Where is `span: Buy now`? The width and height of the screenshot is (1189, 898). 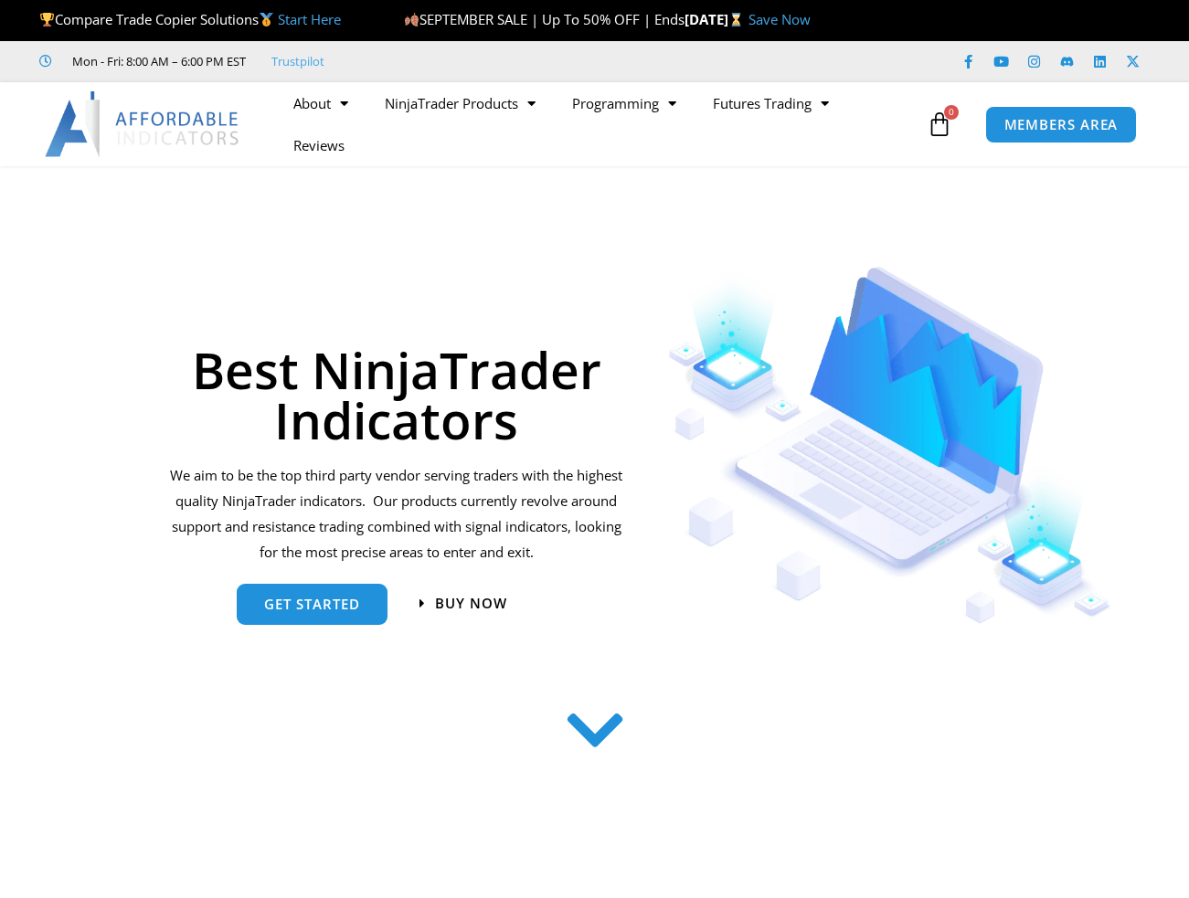 span: Buy now is located at coordinates (471, 603).